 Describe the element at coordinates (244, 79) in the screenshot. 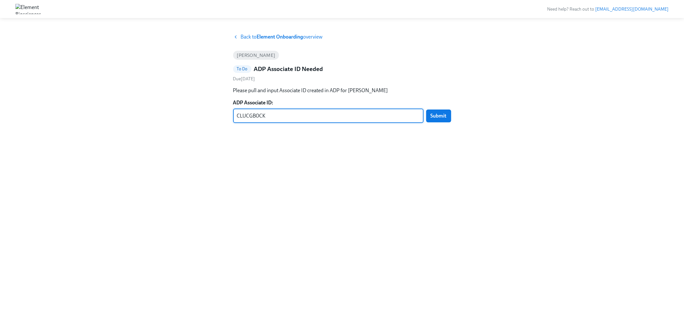

I see `span: Wednesday, September 24th 2025, 9:00 am` at that location.